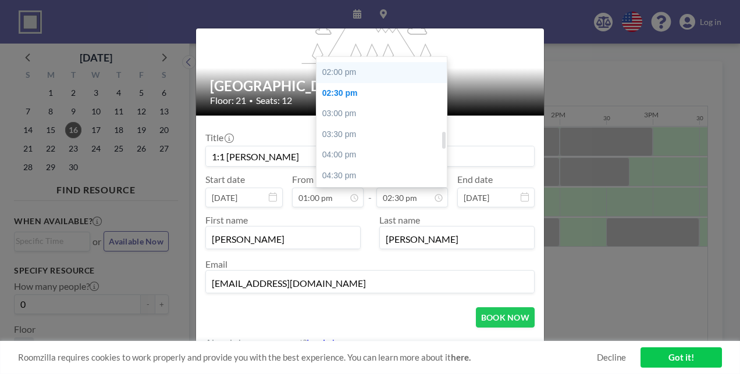 This screenshot has height=374, width=740. Describe the element at coordinates (400, 220) in the screenshot. I see `label: Last name` at that location.